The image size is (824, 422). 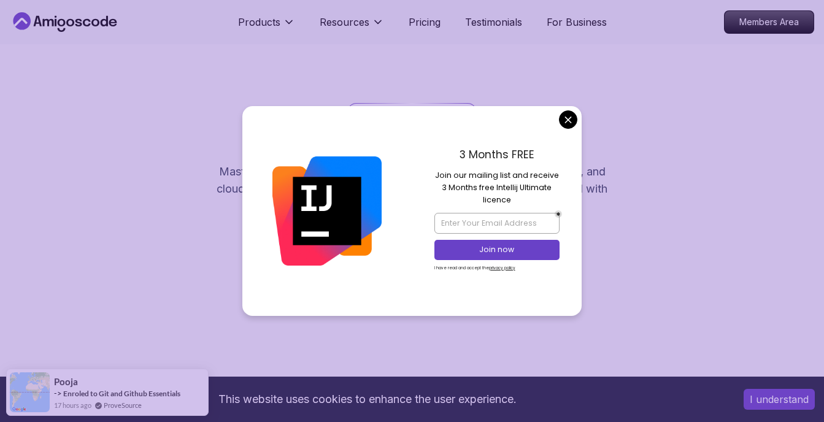 What do you see at coordinates (266, 27) in the screenshot?
I see `button: Products` at bounding box center [266, 27].